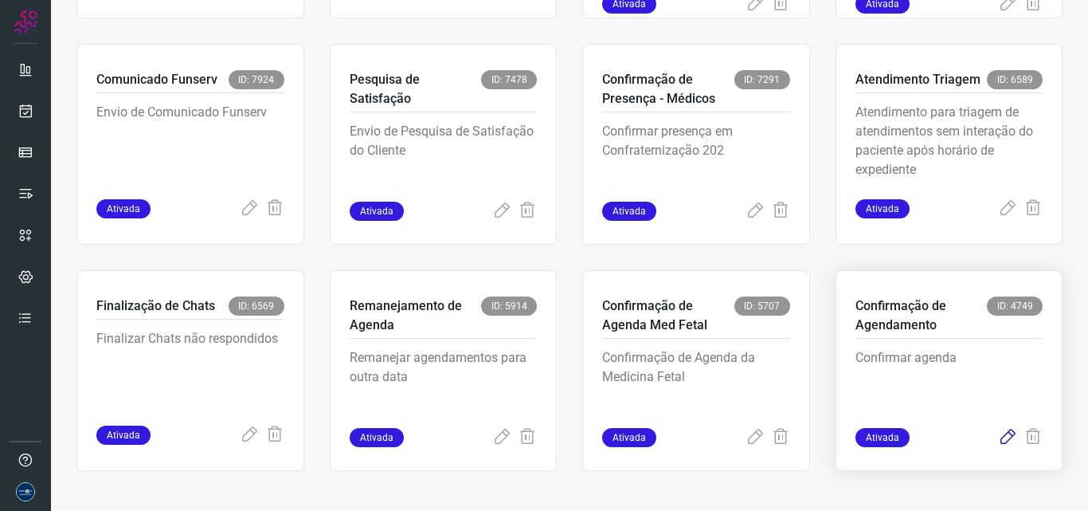  What do you see at coordinates (922, 316) in the screenshot?
I see `p: Confirmação de Agendamento` at bounding box center [922, 316].